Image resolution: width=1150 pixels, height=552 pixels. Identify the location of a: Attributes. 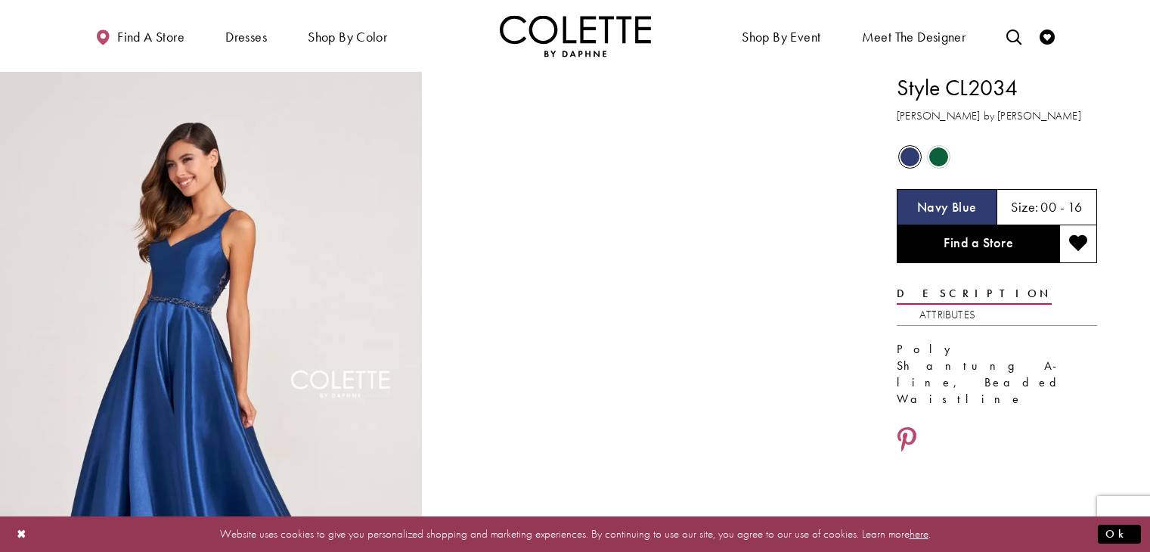
(948, 315).